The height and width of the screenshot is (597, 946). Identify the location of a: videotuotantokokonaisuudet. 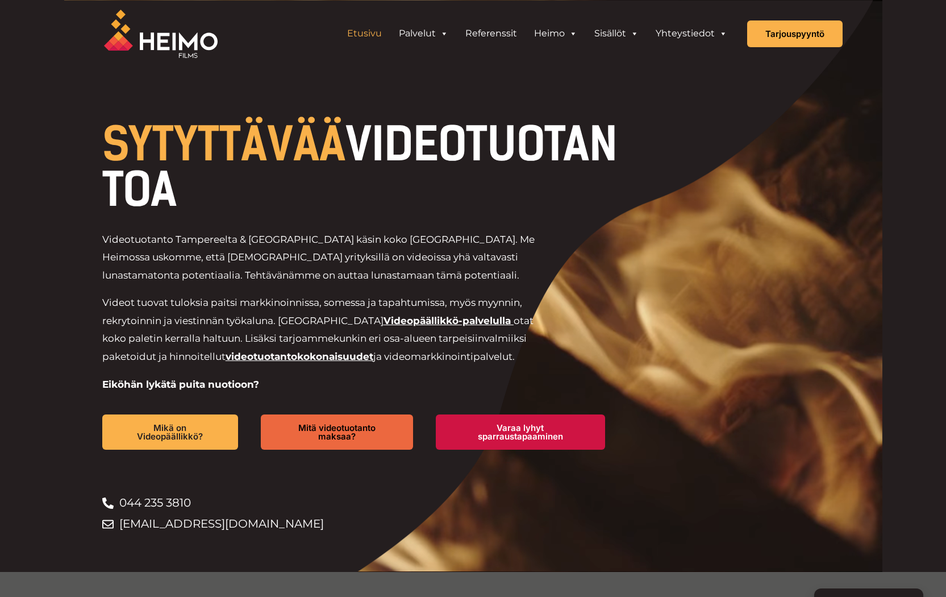
(299, 356).